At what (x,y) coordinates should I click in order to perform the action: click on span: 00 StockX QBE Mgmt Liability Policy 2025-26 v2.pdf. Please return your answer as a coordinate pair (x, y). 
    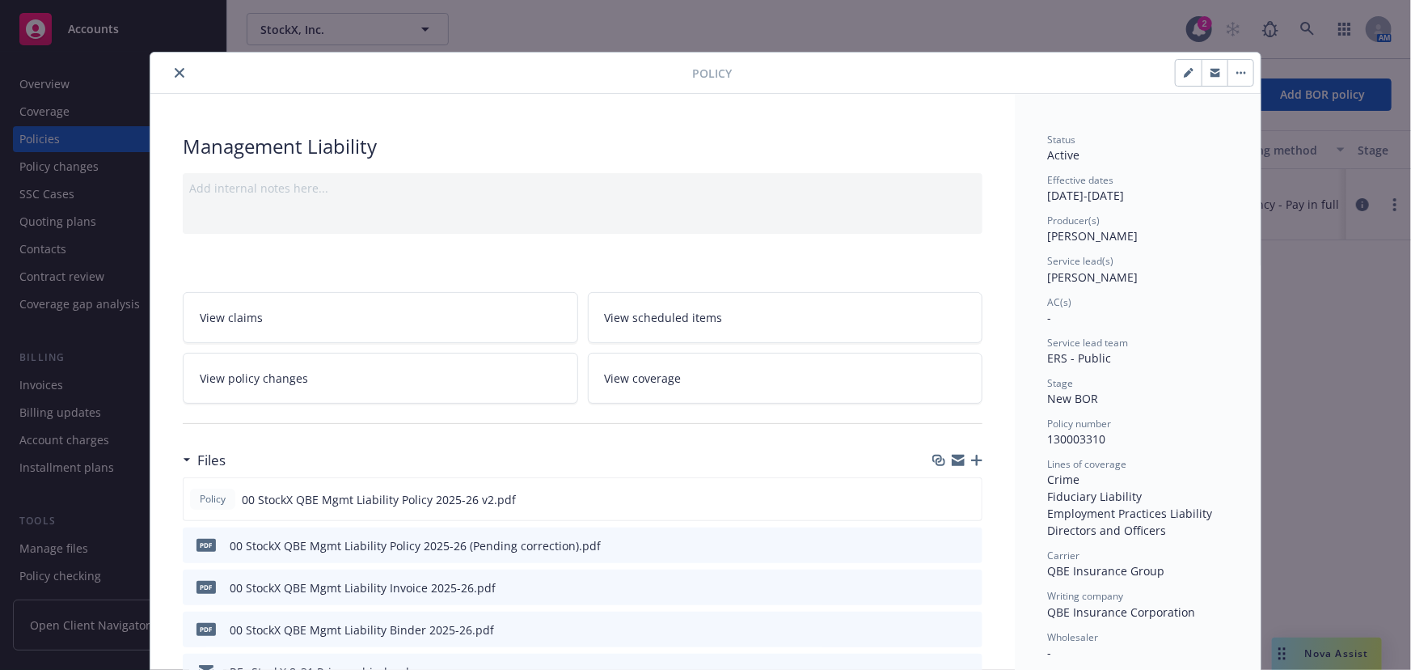
    Looking at the image, I should click on (378, 499).